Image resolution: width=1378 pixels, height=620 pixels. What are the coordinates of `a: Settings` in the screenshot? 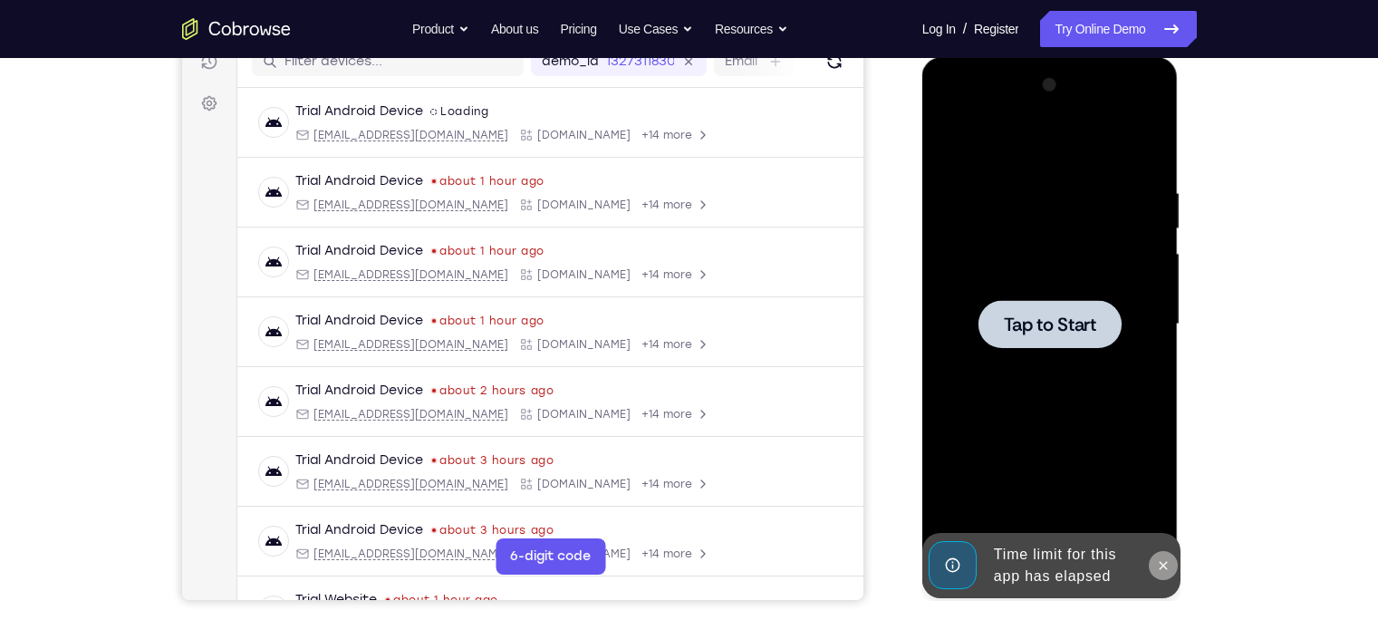 It's located at (27, 110).